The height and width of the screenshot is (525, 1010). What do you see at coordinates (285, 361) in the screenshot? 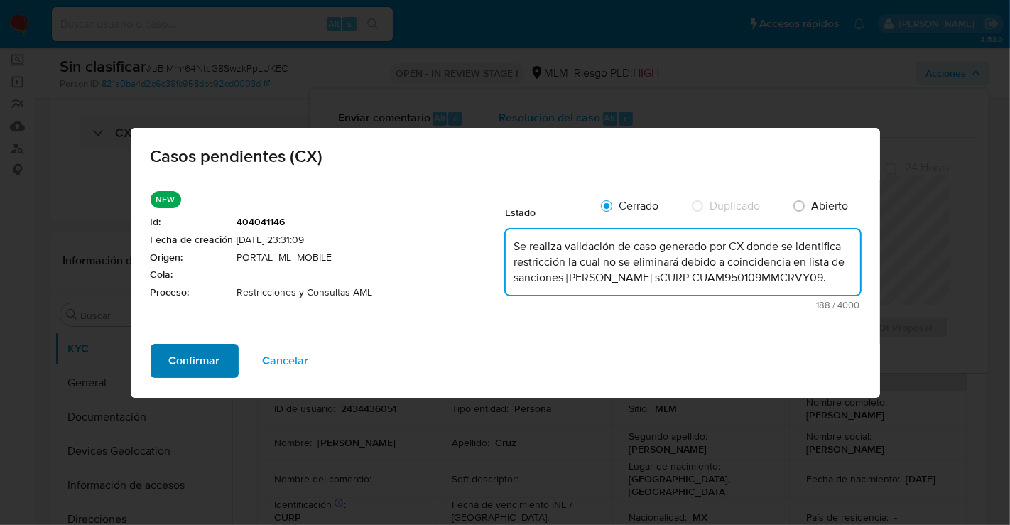
I see `button: Cancelar` at bounding box center [285, 361].